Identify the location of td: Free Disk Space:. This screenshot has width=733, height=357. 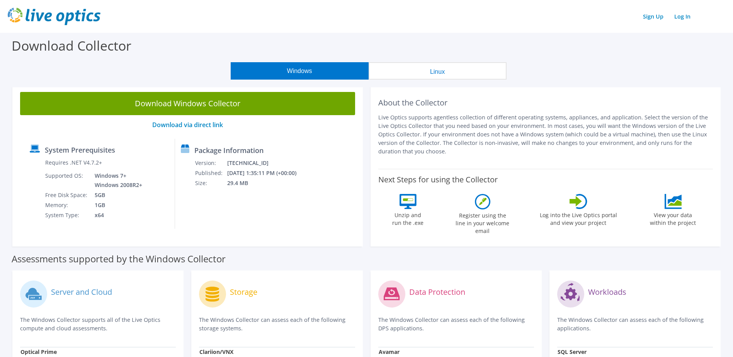
(67, 195).